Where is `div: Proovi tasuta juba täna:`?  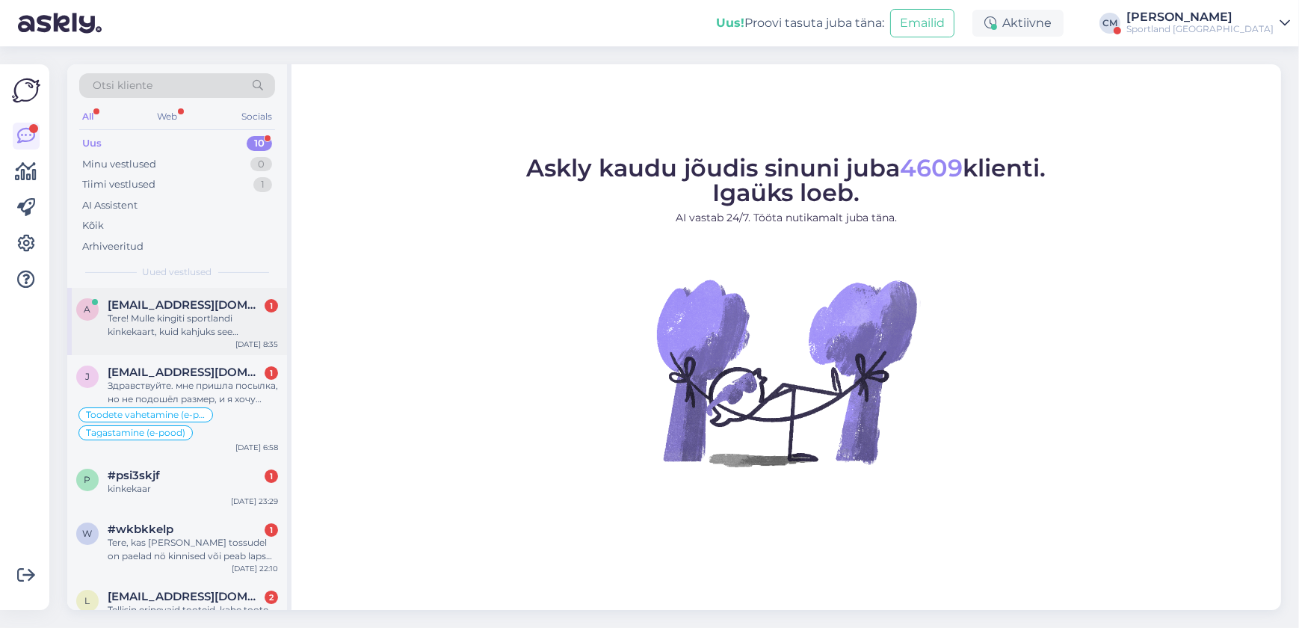
div: Proovi tasuta juba täna: is located at coordinates (800, 23).